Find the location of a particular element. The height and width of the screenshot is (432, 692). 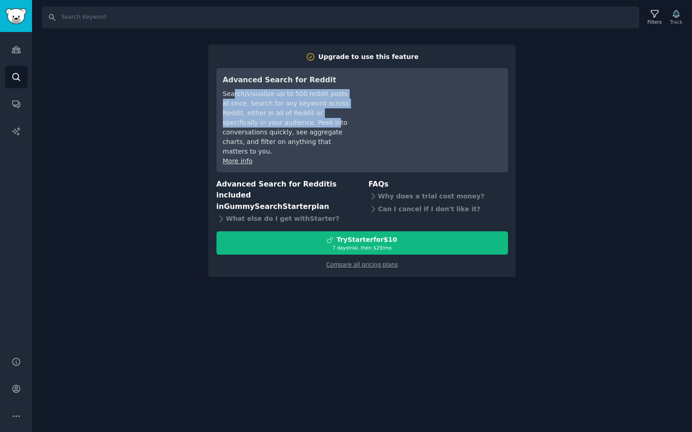

button: TryStarterfor$107 daystrial, then $29/mo is located at coordinates (362, 243).